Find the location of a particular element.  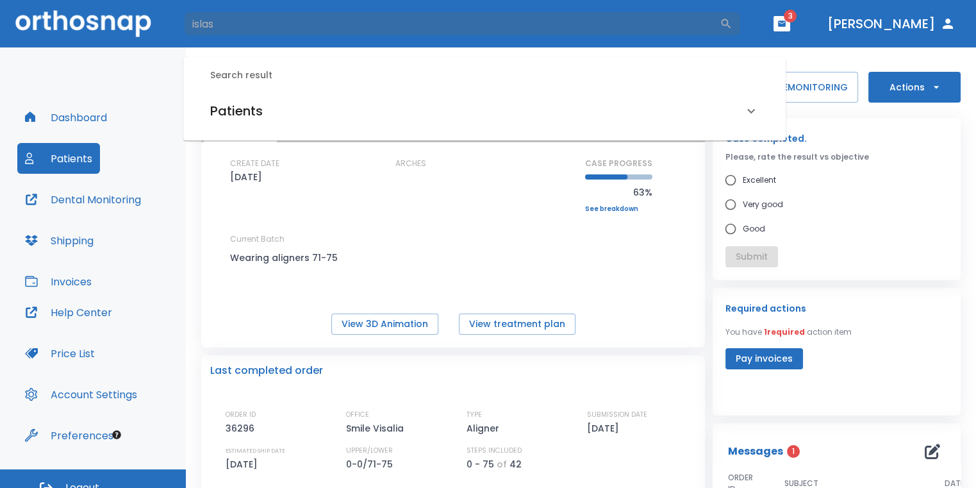

span: 1 is located at coordinates (793, 451).